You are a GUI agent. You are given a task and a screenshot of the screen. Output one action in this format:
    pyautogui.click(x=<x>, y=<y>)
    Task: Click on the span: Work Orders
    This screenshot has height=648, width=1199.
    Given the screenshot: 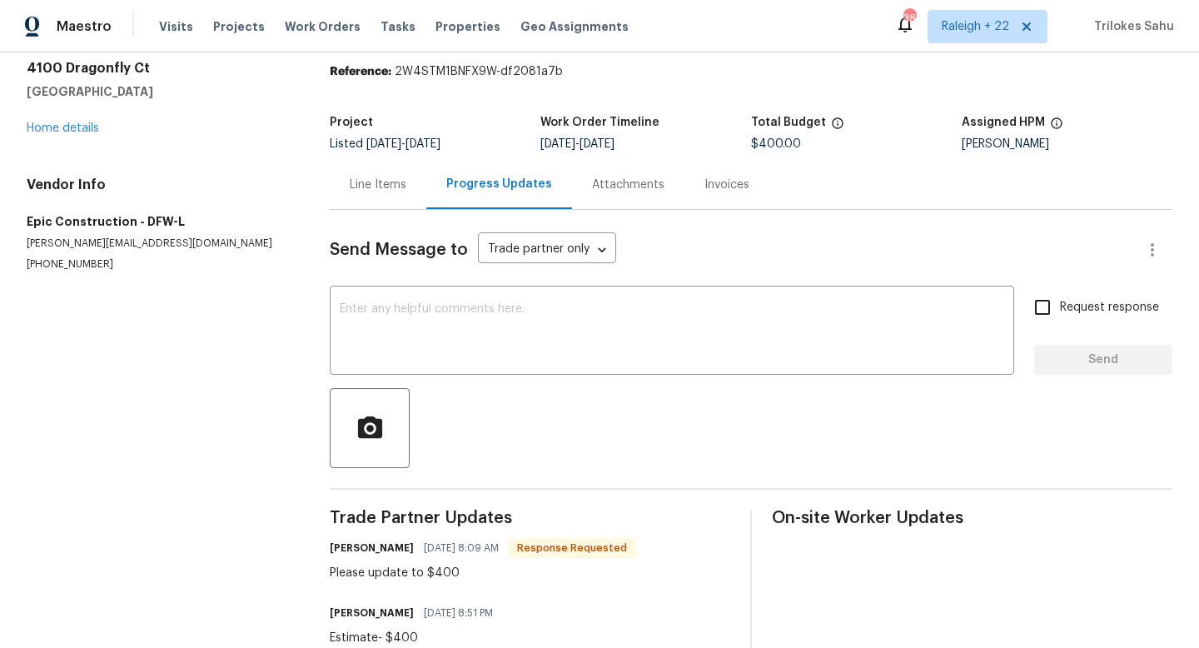 What is the action you would take?
    pyautogui.click(x=322, y=27)
    